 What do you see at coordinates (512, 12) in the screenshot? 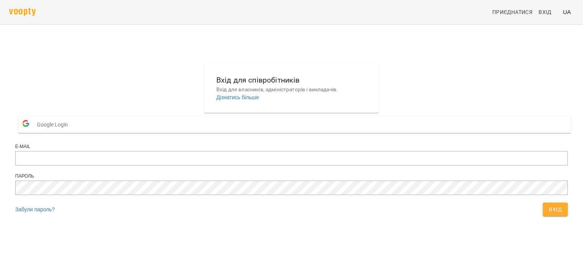
I see `a: Приєднатися` at bounding box center [512, 12].